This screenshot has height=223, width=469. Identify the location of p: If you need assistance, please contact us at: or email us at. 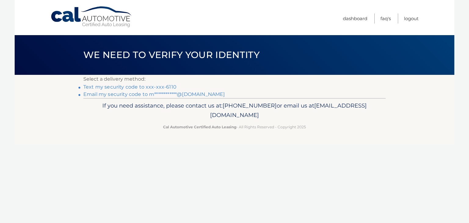
(235, 111).